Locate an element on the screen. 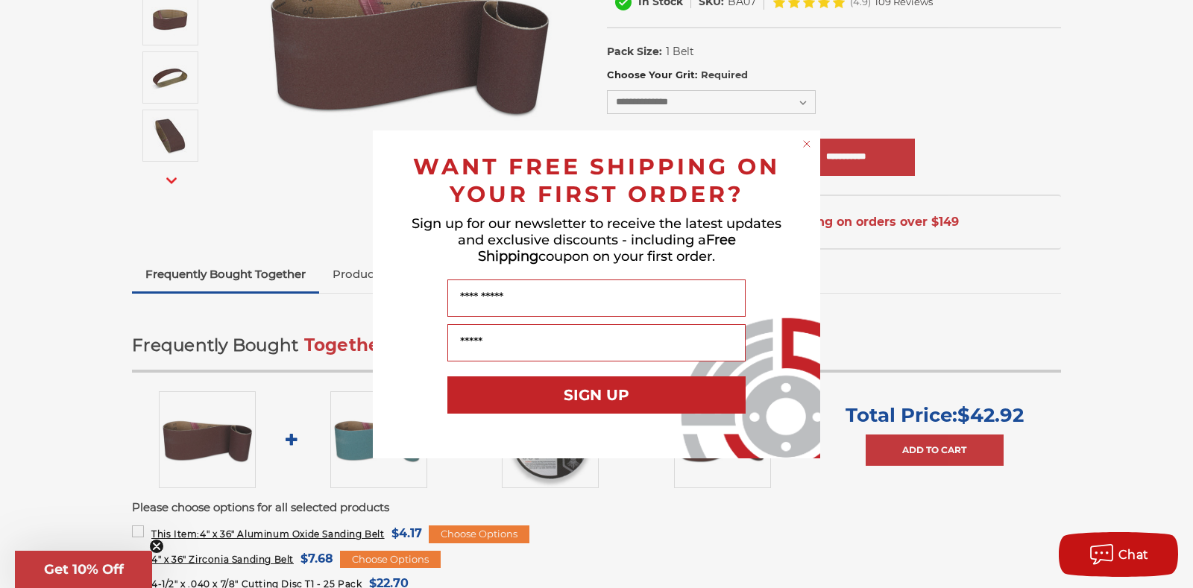 This screenshot has height=588, width=1193. span: Chat is located at coordinates (1133, 555).